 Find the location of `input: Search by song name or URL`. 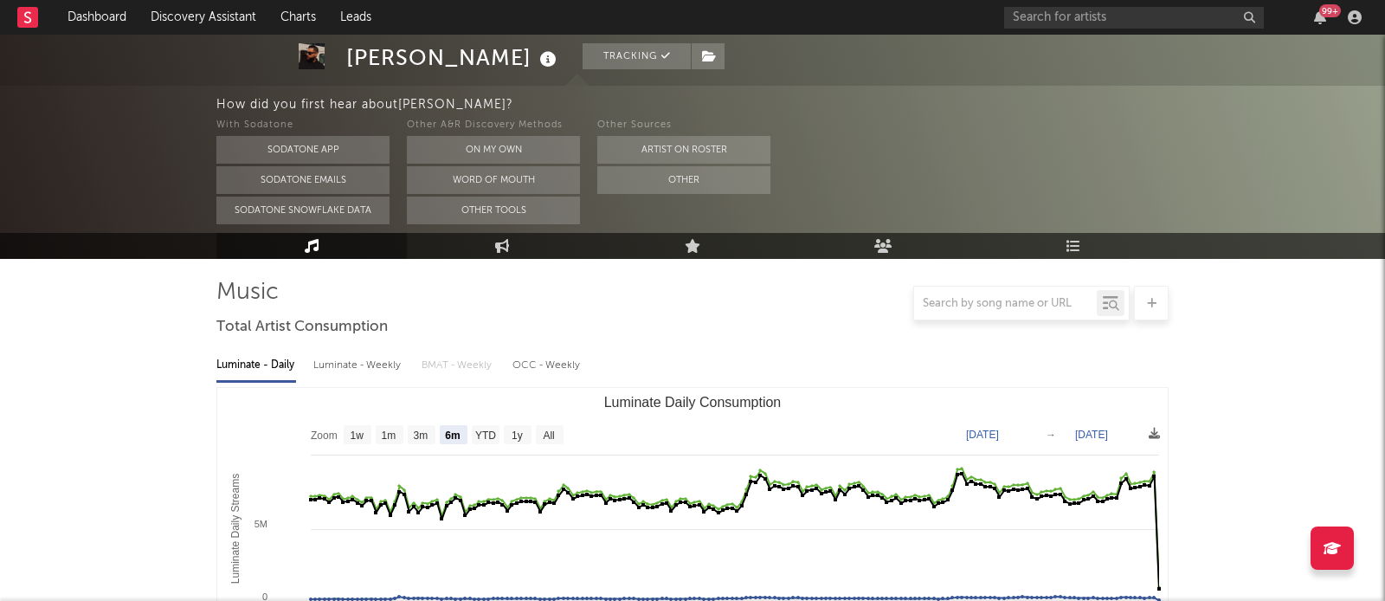

input: Search by song name or URL is located at coordinates (1005, 304).